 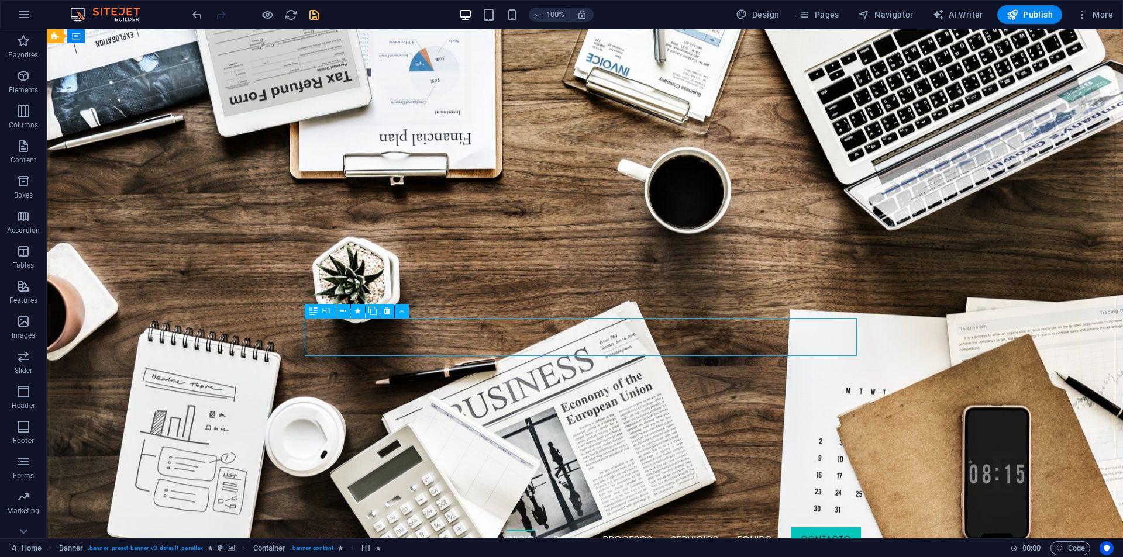 I want to click on p: Accordion, so click(x=23, y=230).